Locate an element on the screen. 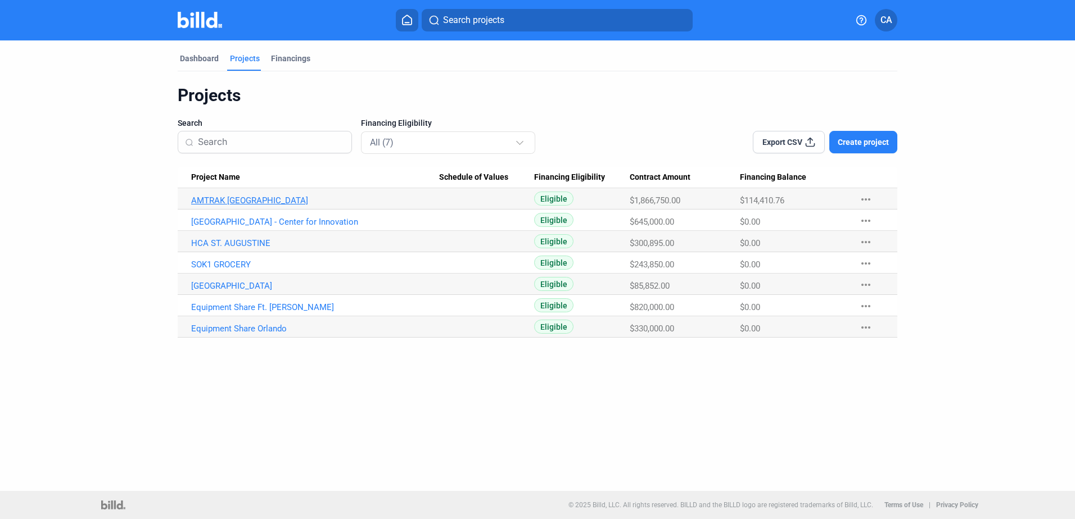 Image resolution: width=1075 pixels, height=519 pixels. div: Financings is located at coordinates (291, 58).